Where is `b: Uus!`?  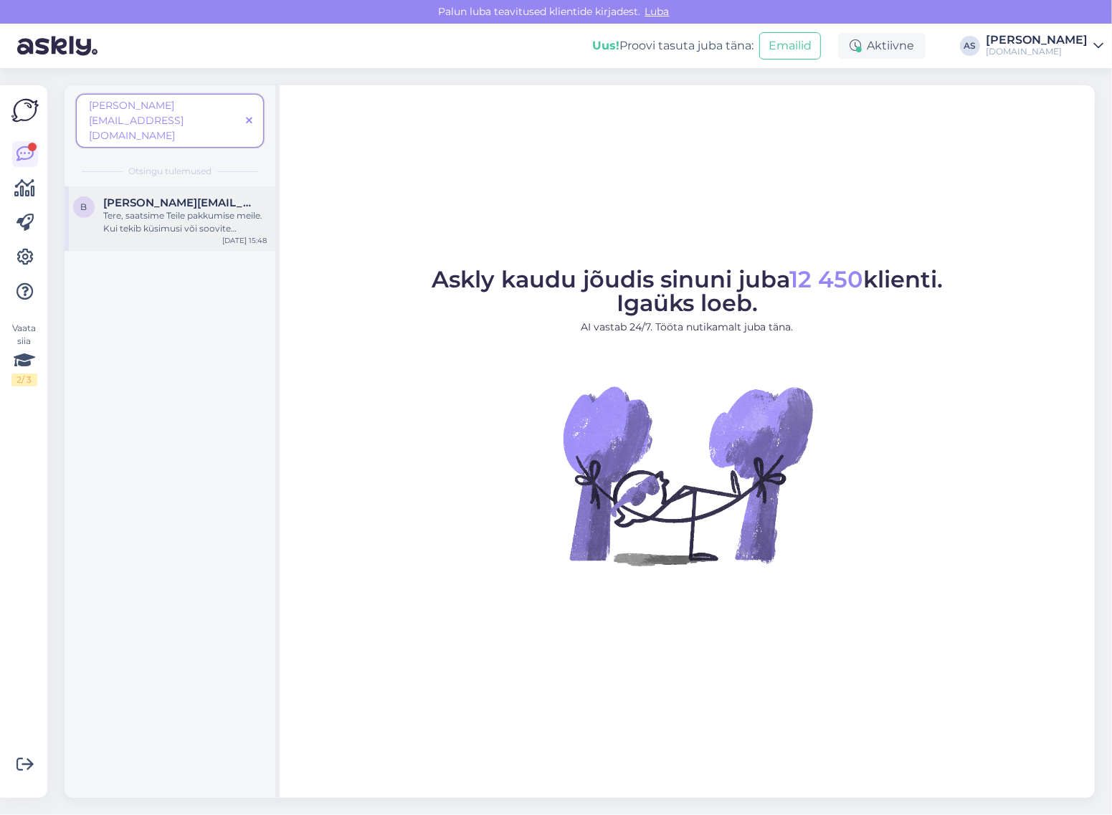 b: Uus! is located at coordinates (606, 45).